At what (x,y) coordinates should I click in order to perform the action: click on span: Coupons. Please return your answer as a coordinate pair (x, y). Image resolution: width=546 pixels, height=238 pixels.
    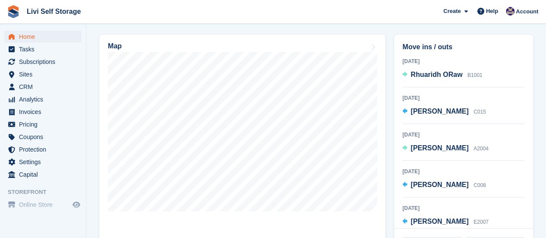
    Looking at the image, I should click on (45, 137).